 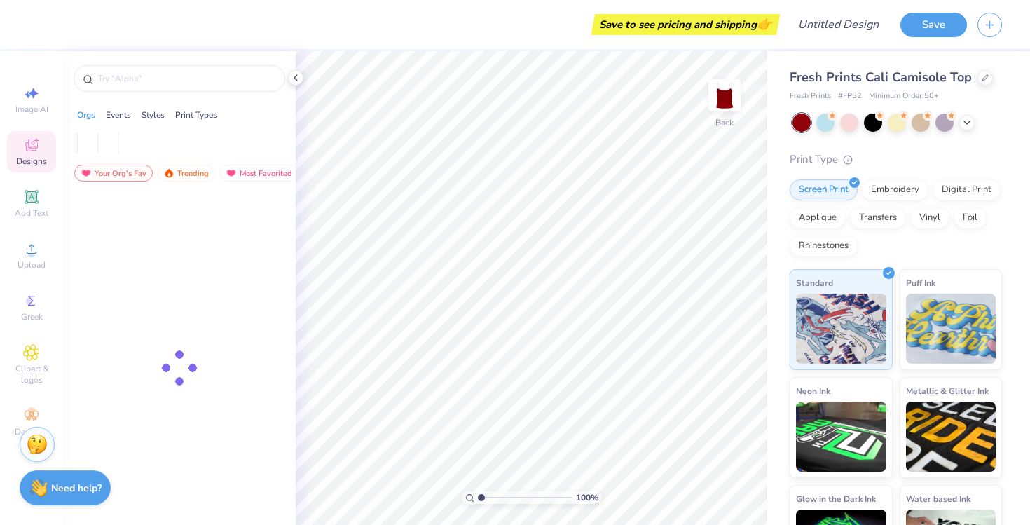 I want to click on input: Try "Alpha", so click(x=186, y=79).